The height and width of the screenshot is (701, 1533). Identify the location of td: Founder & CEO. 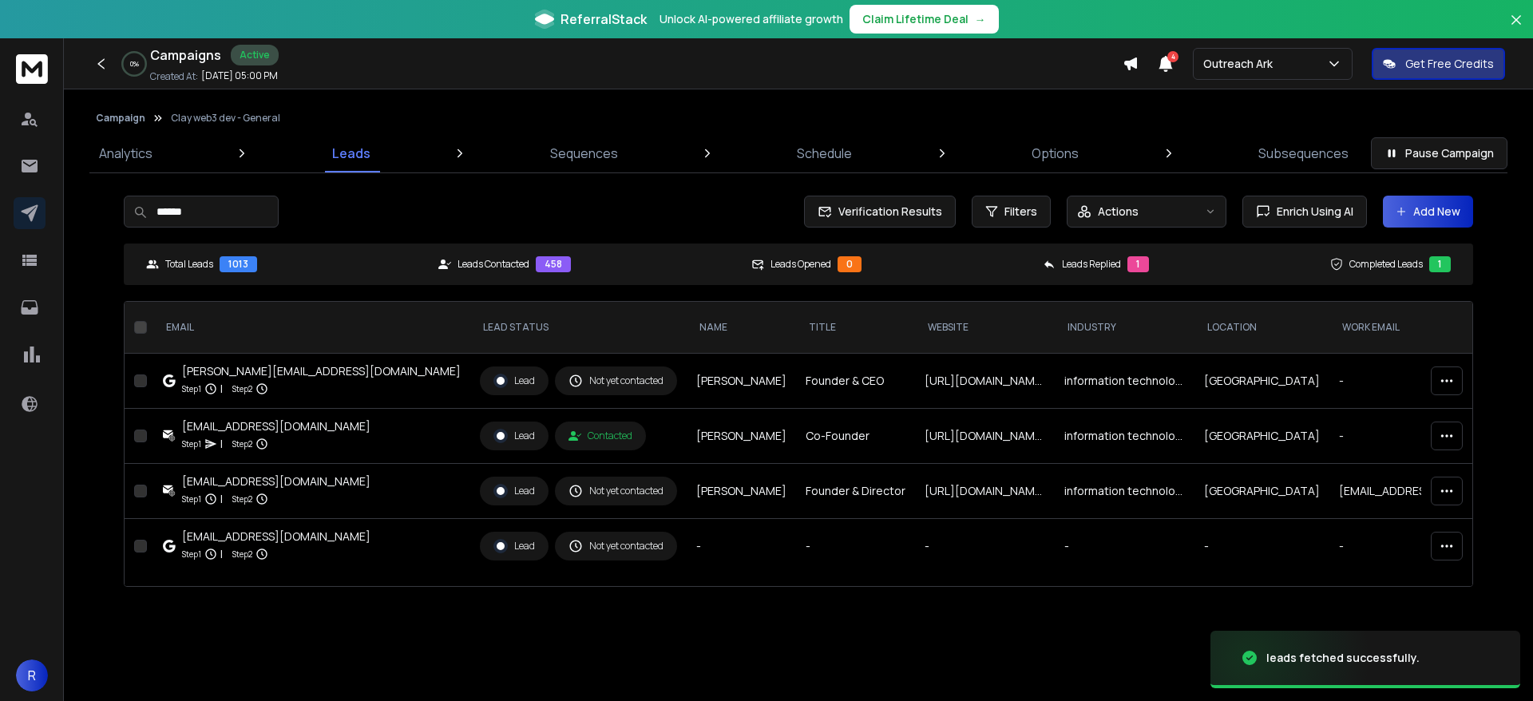
(855, 381).